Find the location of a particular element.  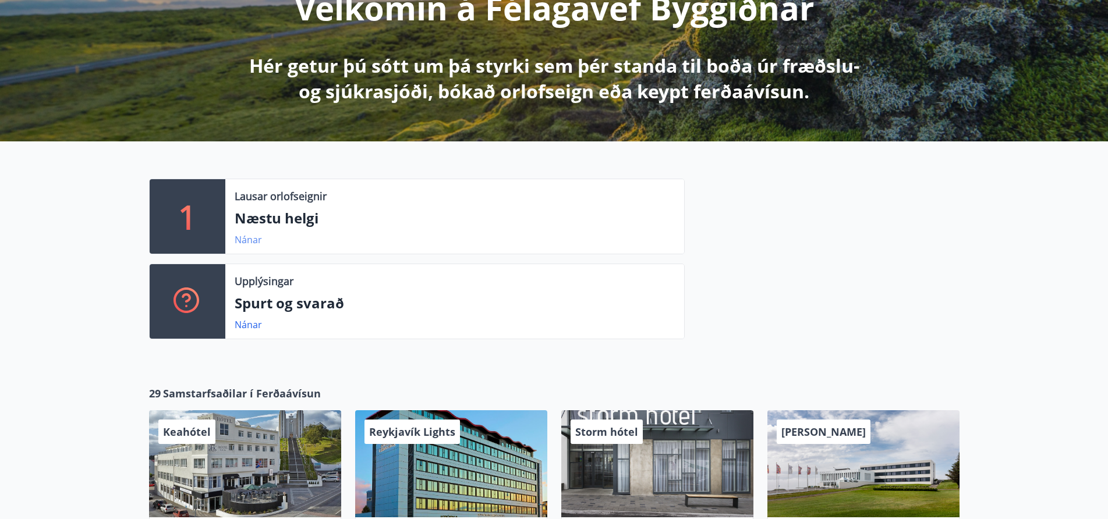

p: 1 is located at coordinates (187, 217).